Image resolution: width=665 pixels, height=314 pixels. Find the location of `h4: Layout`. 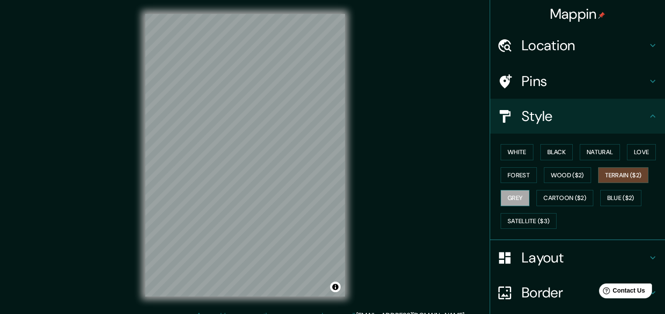

h4: Layout is located at coordinates (585, 258).